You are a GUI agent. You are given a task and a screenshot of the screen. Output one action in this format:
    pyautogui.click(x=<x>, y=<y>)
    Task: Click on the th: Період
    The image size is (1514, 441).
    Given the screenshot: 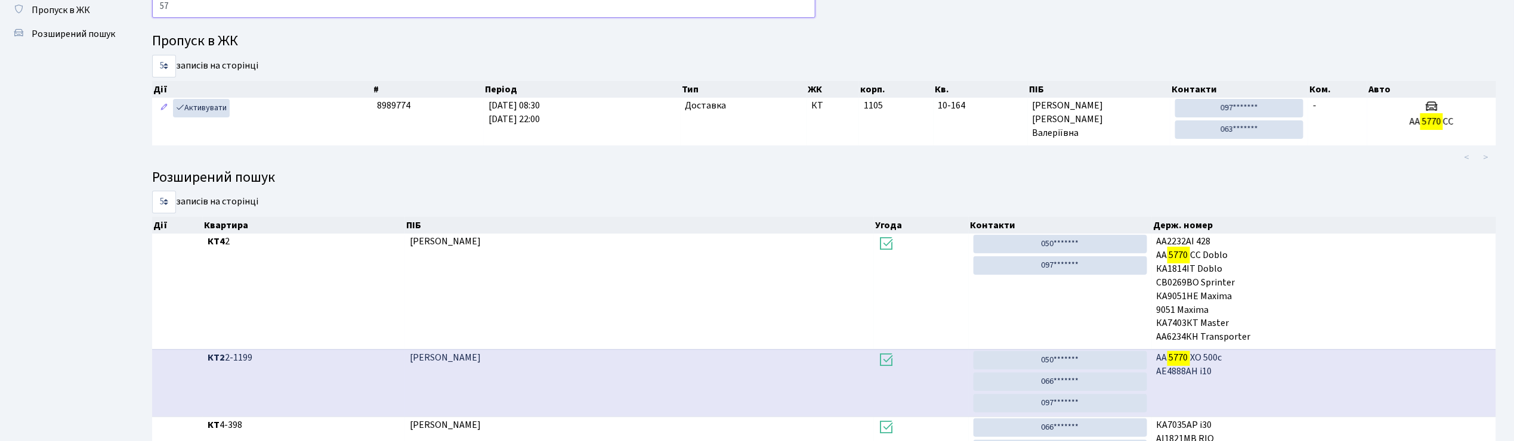 What is the action you would take?
    pyautogui.click(x=582, y=89)
    